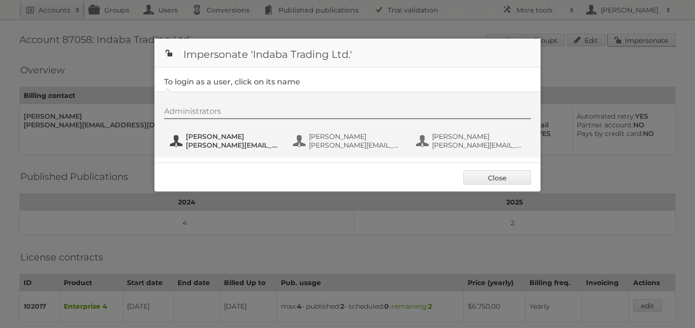 The width and height of the screenshot is (695, 328). What do you see at coordinates (348, 53) in the screenshot?
I see `h1: Impersonate 'Indaba Trading Ltd.'` at bounding box center [348, 53].